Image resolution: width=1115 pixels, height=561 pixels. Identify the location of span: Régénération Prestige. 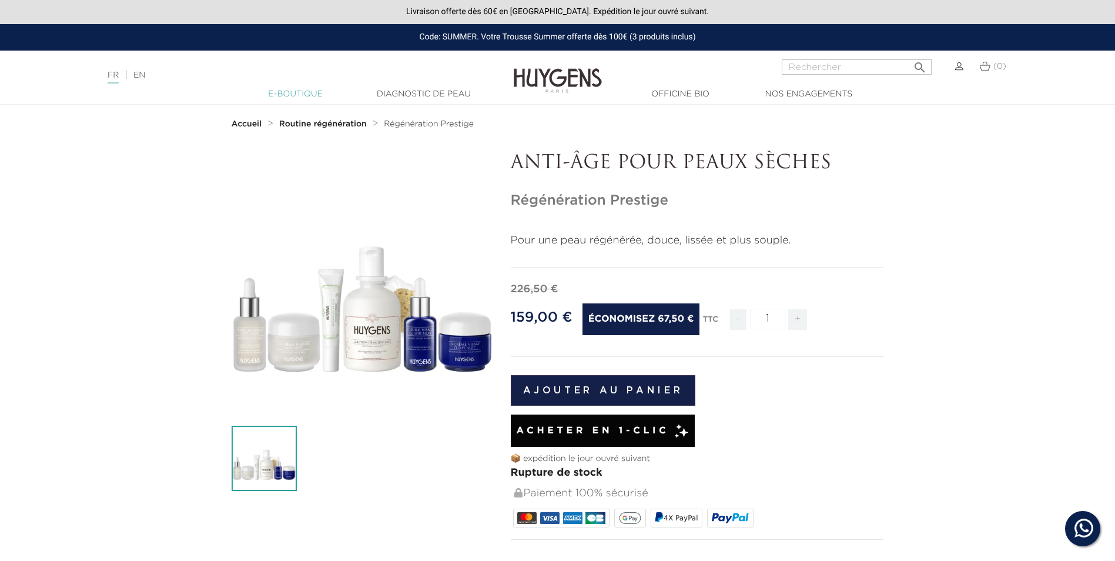
(428, 124).